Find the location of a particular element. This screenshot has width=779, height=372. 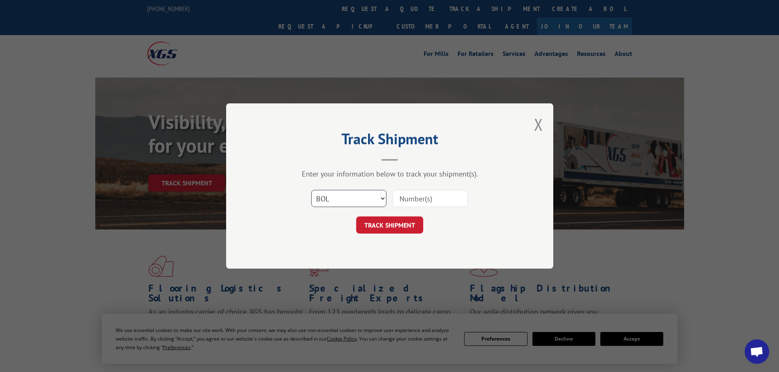

input: Number(s) is located at coordinates (430, 199).